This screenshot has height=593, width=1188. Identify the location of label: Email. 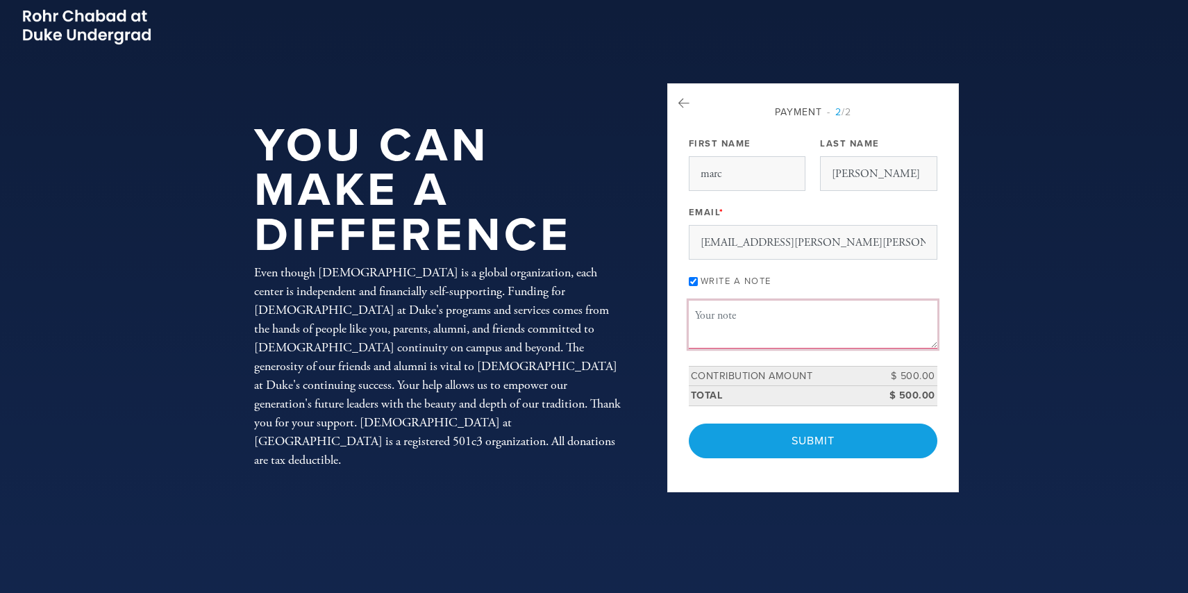
(706, 213).